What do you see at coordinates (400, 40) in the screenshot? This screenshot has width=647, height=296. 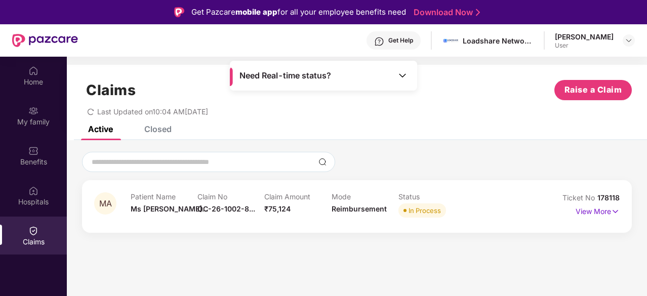 I see `div: Get Help` at bounding box center [400, 40].